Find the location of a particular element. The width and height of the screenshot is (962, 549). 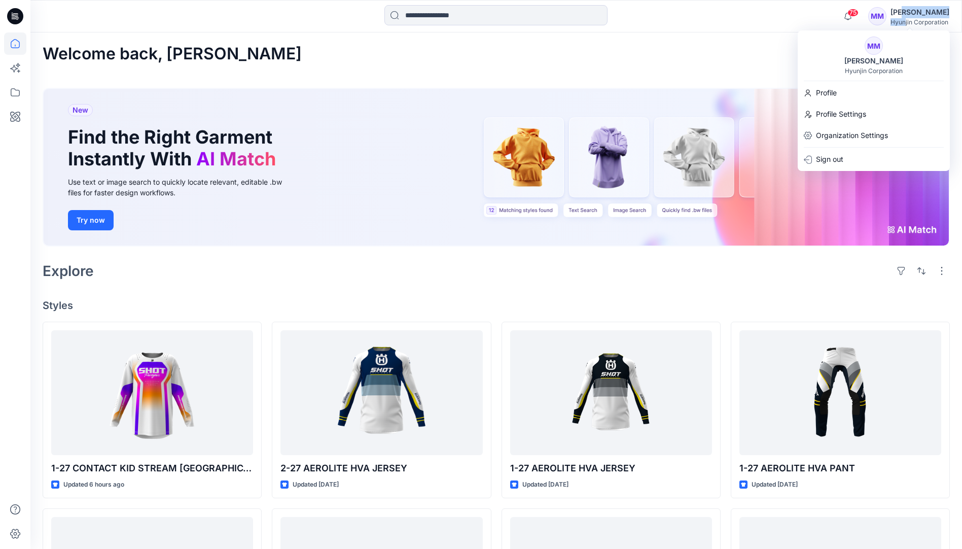

h2: Explore is located at coordinates (68, 271).